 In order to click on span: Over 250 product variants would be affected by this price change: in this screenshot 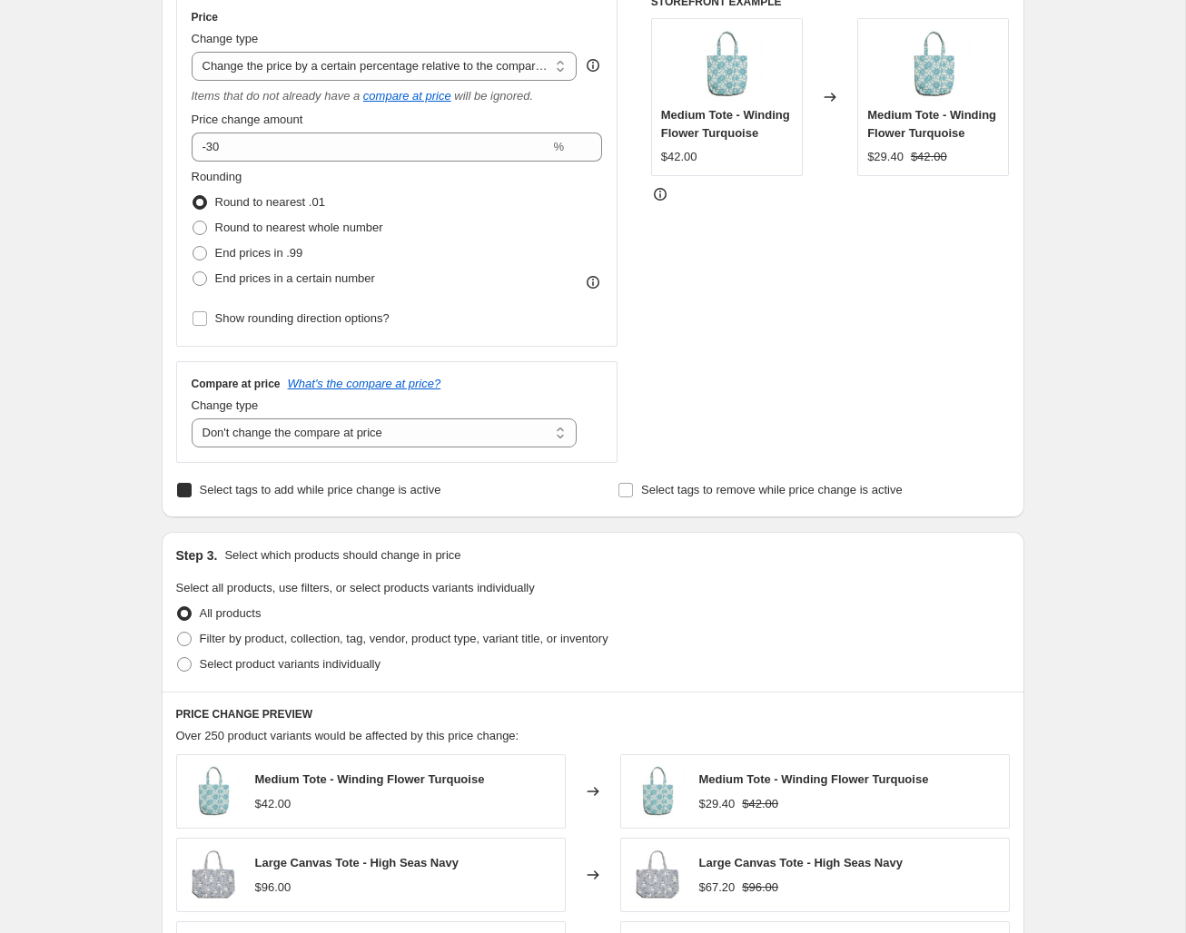, I will do `click(348, 735)`.